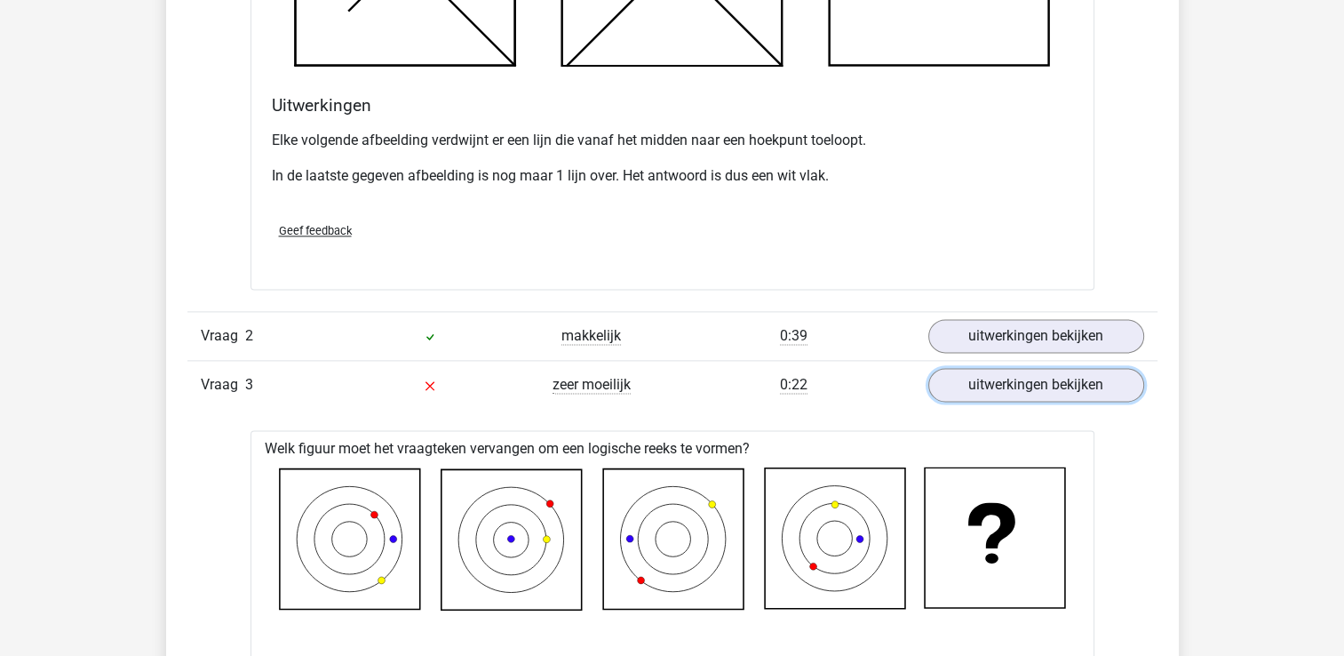 This screenshot has width=1344, height=656. I want to click on h4: Uitwerkingen, so click(673, 105).